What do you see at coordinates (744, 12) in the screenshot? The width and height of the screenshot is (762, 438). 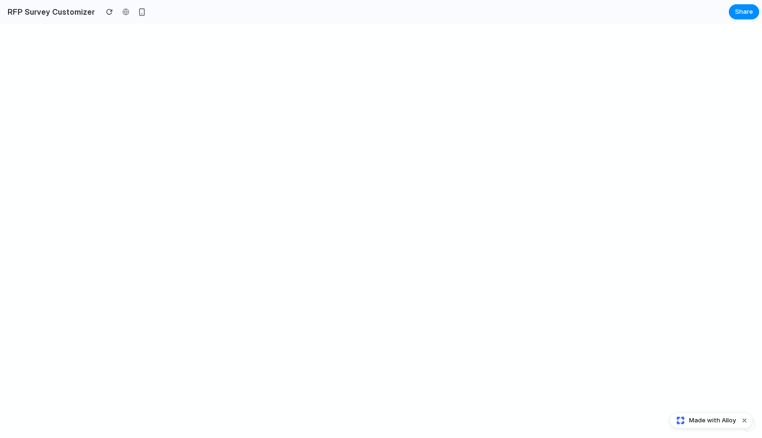 I see `button: Share` at bounding box center [744, 12].